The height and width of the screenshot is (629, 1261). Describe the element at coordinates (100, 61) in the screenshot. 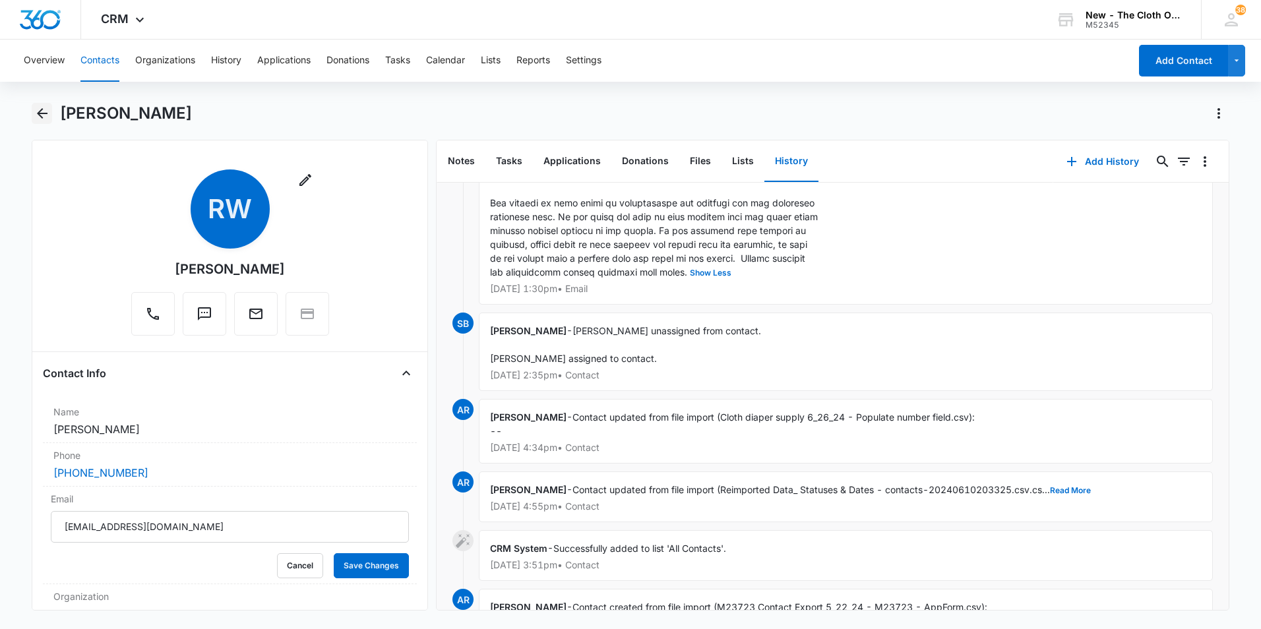

I see `button: Contacts` at that location.